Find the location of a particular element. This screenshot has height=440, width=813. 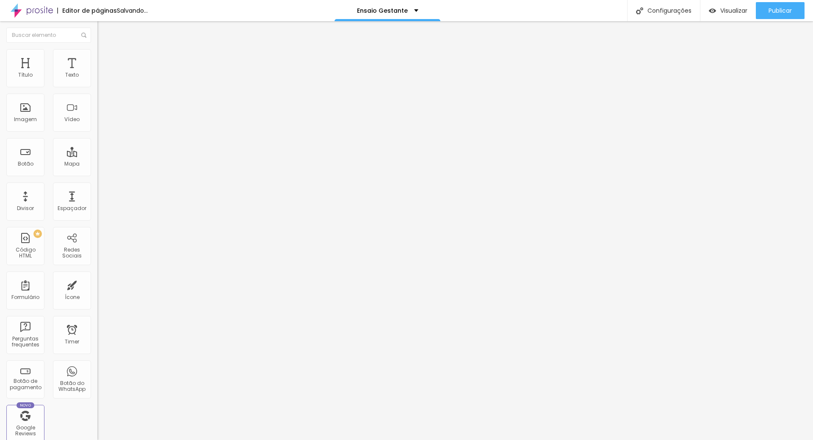

div: Google Reviews is located at coordinates (25, 431).